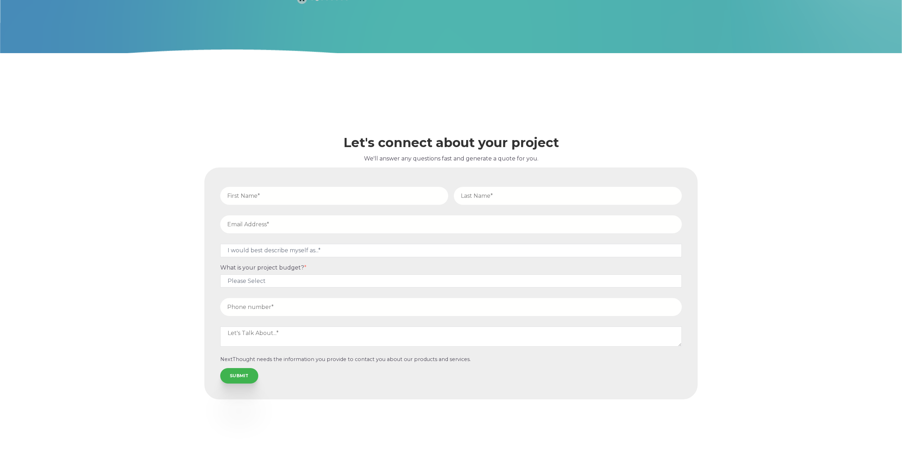  I want to click on p: NextThought needs the information you provide to contact you about our products and services., so click(451, 360).